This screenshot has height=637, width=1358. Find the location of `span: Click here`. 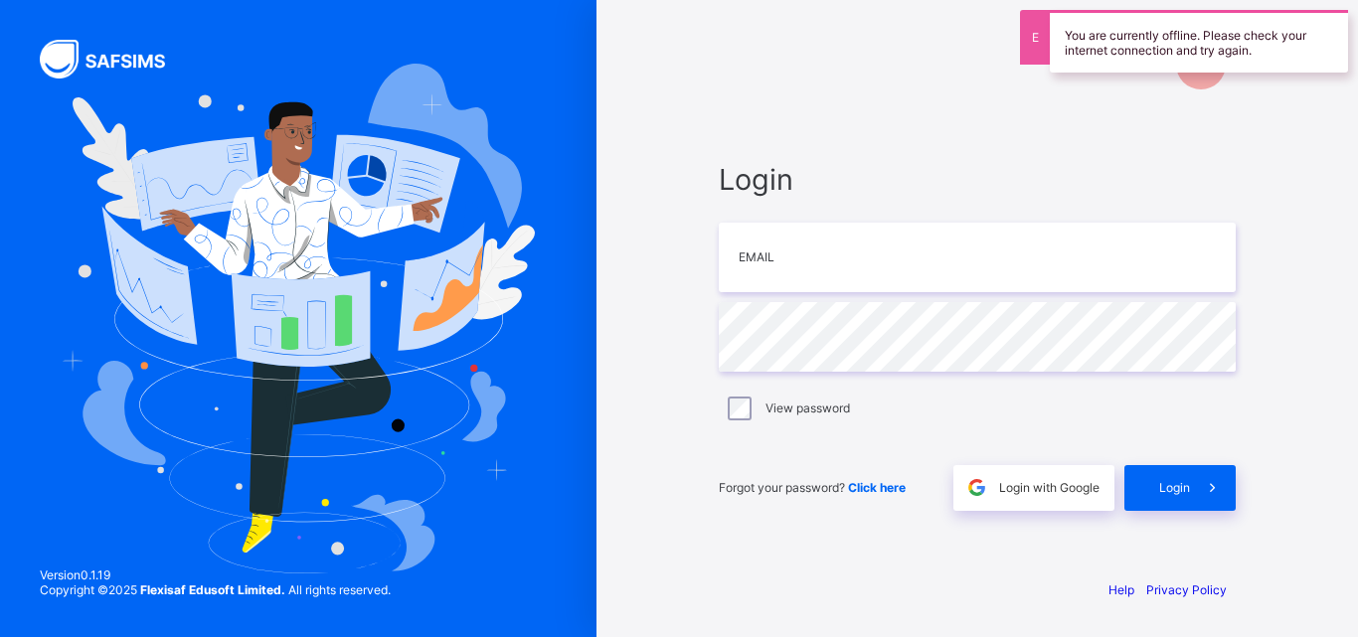

span: Click here is located at coordinates (877, 487).